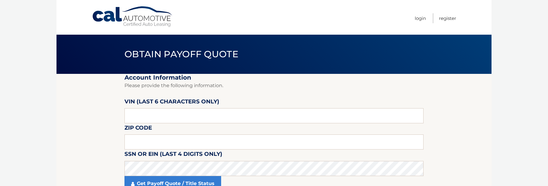 The width and height of the screenshot is (548, 186). Describe the element at coordinates (274, 86) in the screenshot. I see `p: Please provide the following information.` at that location.